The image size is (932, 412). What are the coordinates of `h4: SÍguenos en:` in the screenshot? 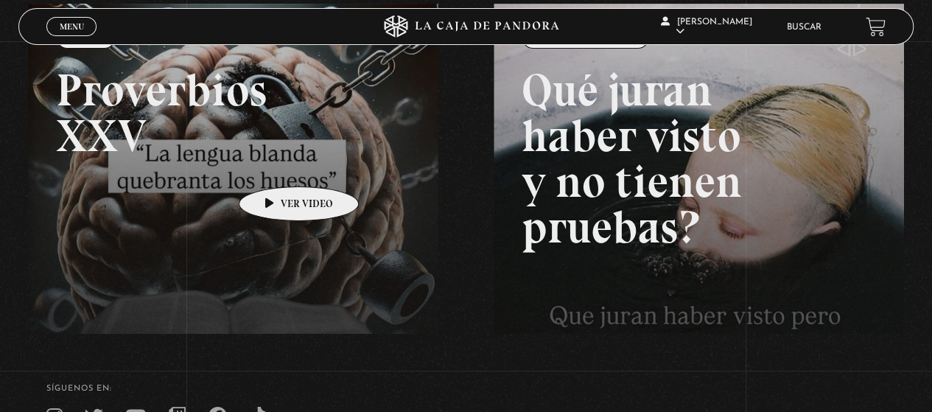 It's located at (466, 388).